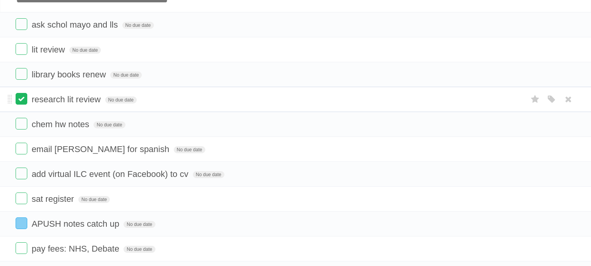 The height and width of the screenshot is (266, 591). What do you see at coordinates (61, 124) in the screenshot?
I see `span: chem hw notes` at bounding box center [61, 124].